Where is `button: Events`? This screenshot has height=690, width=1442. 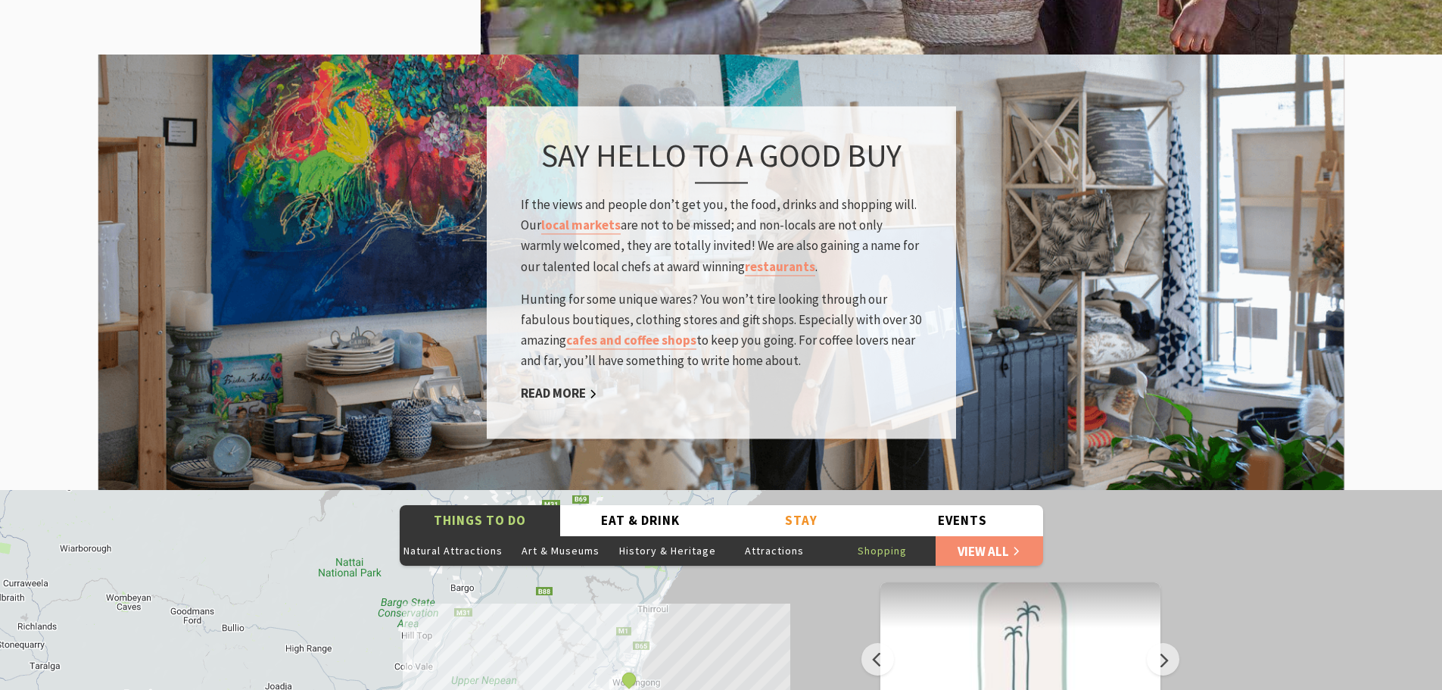 button: Events is located at coordinates (962, 520).